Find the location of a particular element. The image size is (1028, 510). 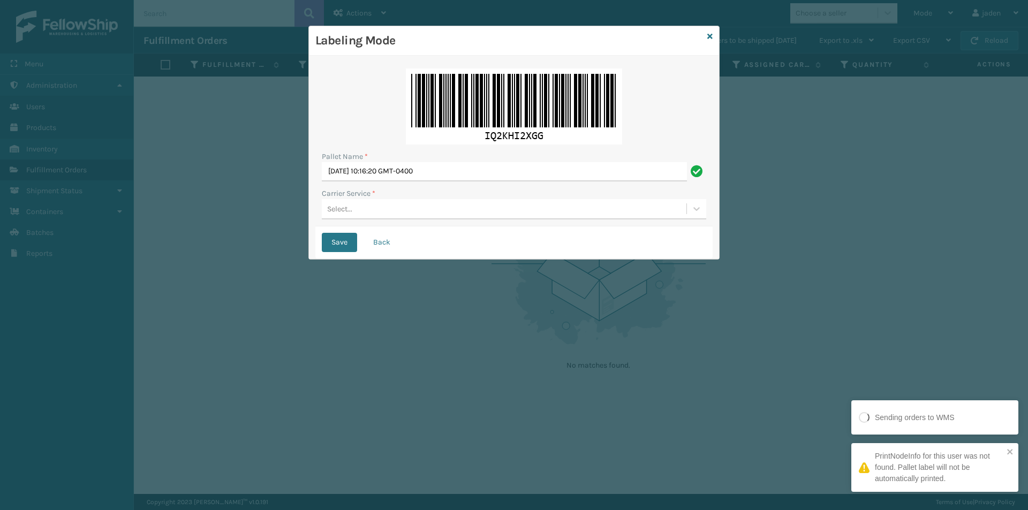

h3: Labeling Mode is located at coordinates (509, 41).